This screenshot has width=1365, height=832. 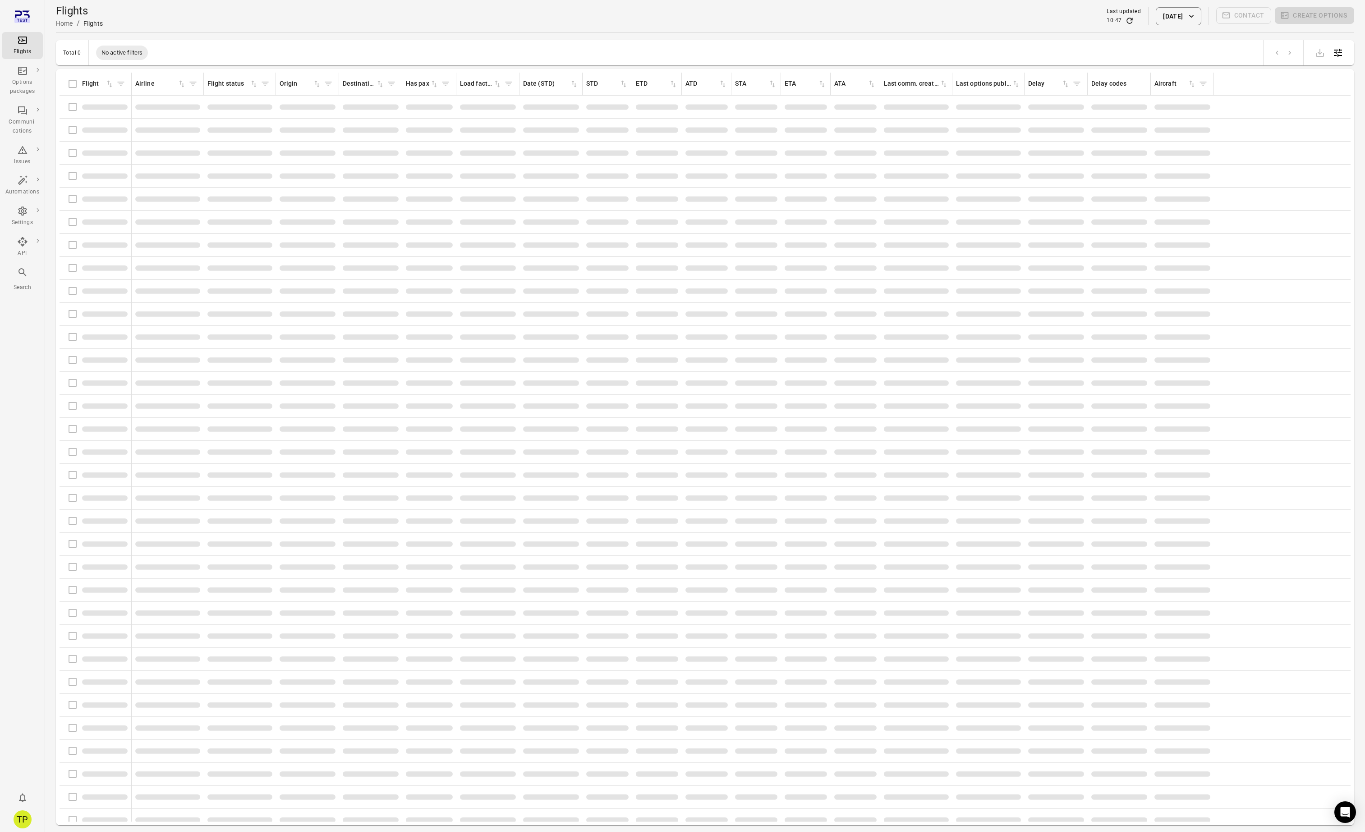 What do you see at coordinates (79, 23) in the screenshot?
I see `nav: Breadcrumbs` at bounding box center [79, 23].